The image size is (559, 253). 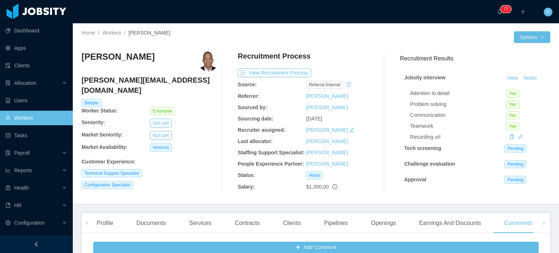 I want to click on div: Copy, so click(x=512, y=137).